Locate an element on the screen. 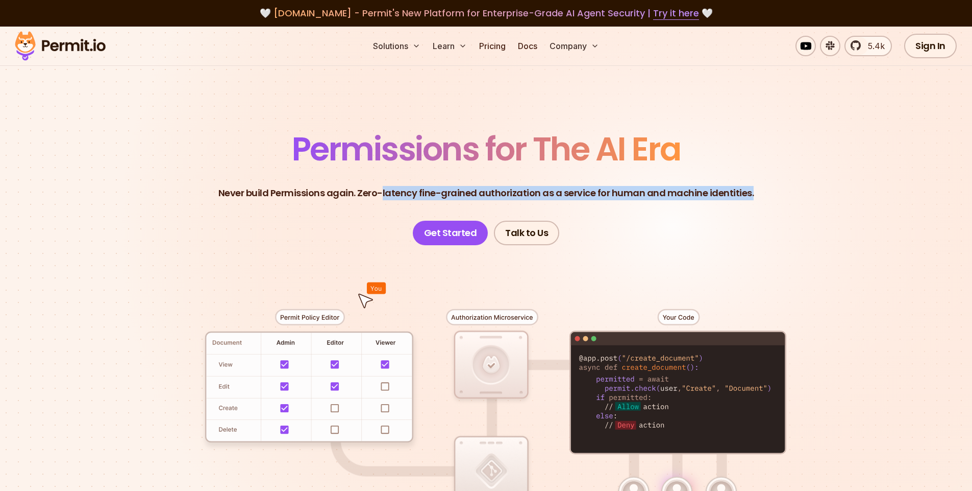 The image size is (972, 491). a: Pricing is located at coordinates (493, 46).